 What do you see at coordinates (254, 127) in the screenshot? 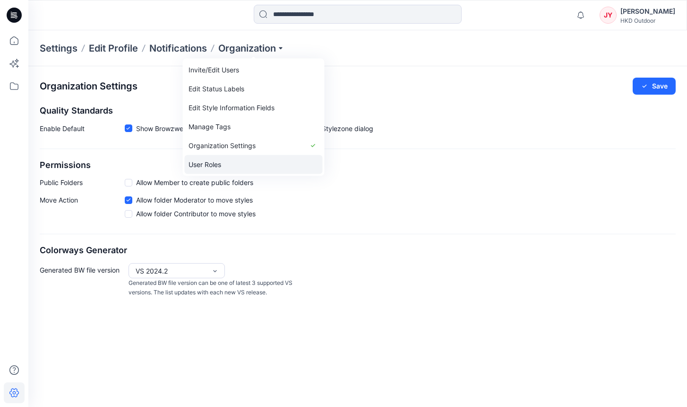
I see `a: Manage Tags` at bounding box center [254, 127].